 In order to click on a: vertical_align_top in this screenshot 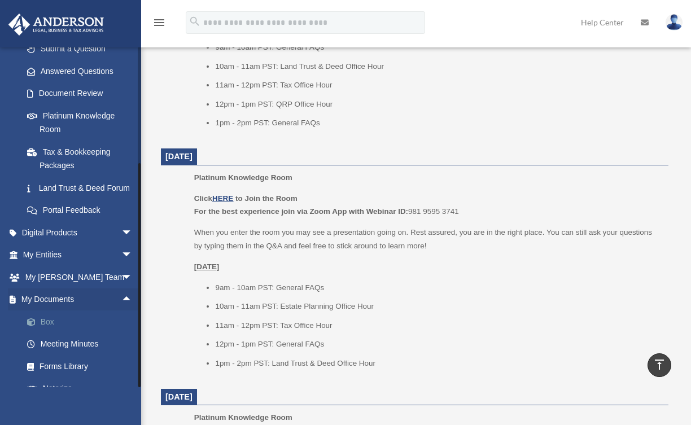, I will do `click(659, 365)`.